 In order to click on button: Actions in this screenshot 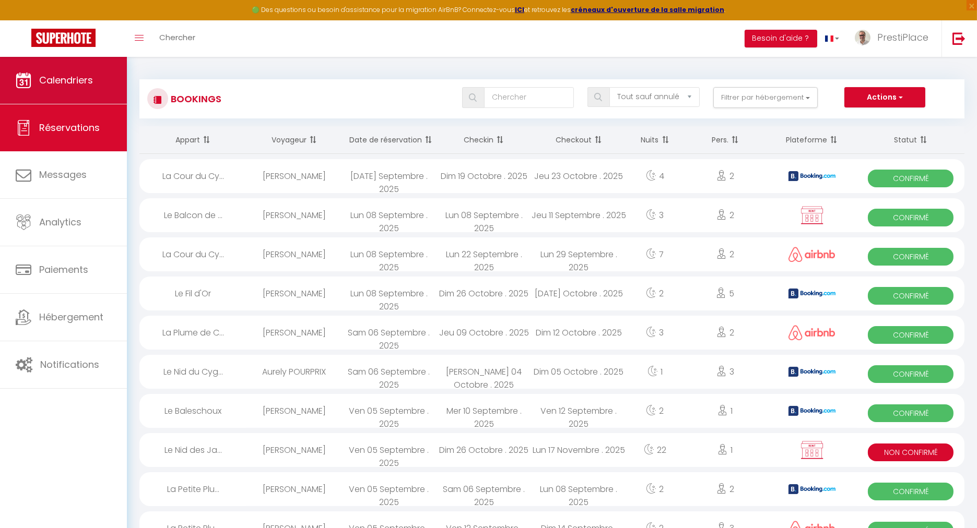, I will do `click(884, 98)`.